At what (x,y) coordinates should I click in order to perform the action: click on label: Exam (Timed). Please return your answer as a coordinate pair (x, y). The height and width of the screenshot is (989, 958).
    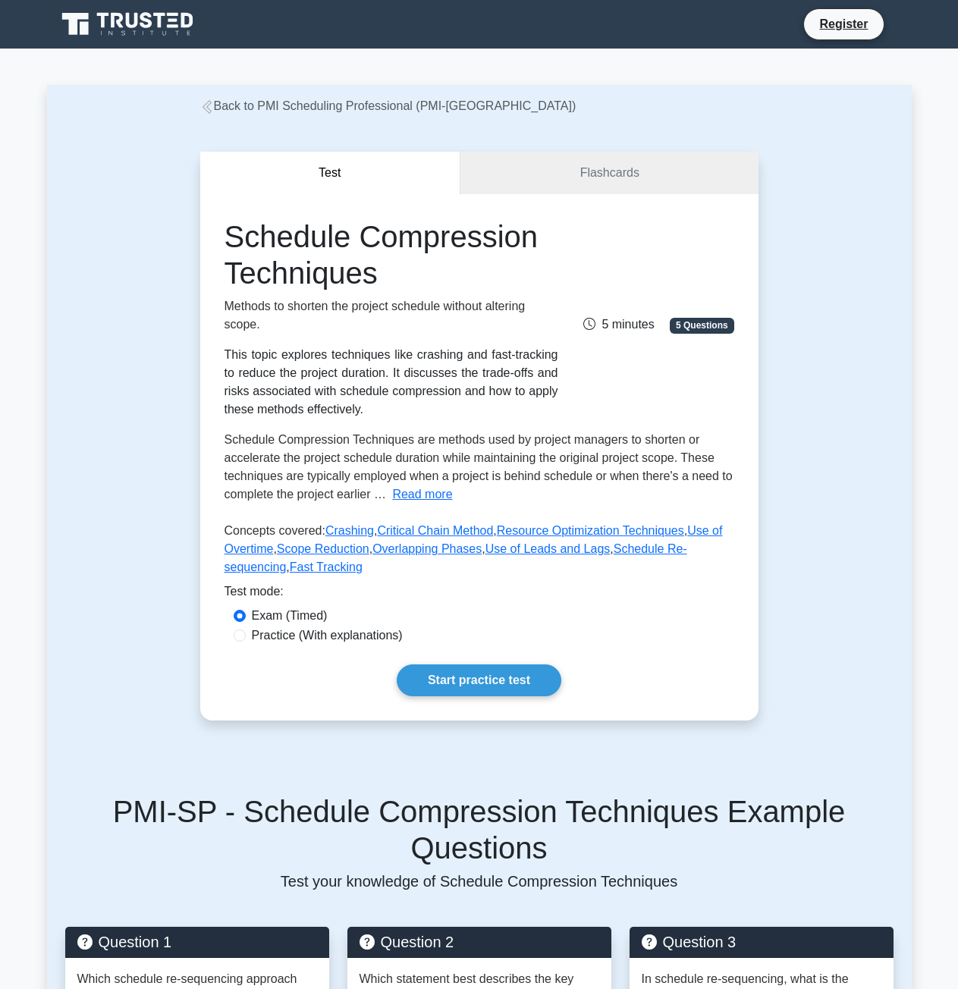
    Looking at the image, I should click on (290, 616).